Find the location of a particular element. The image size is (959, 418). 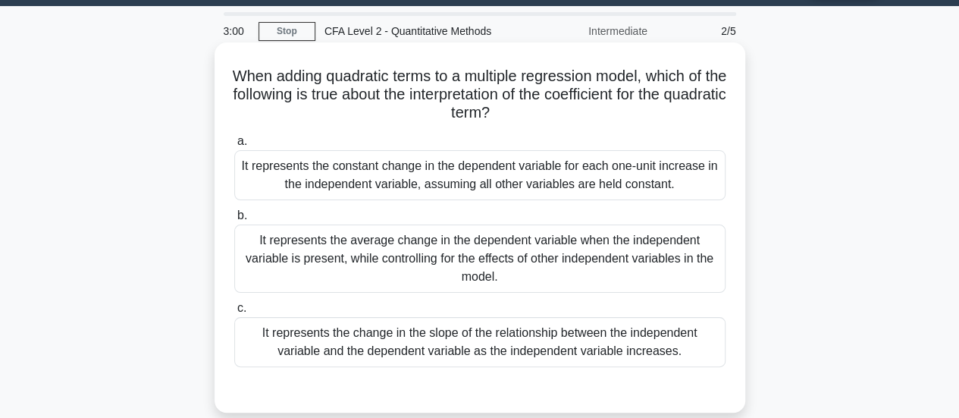

div: It represents the average change in the dependent variable when the independent variable is prese... is located at coordinates (480, 258).